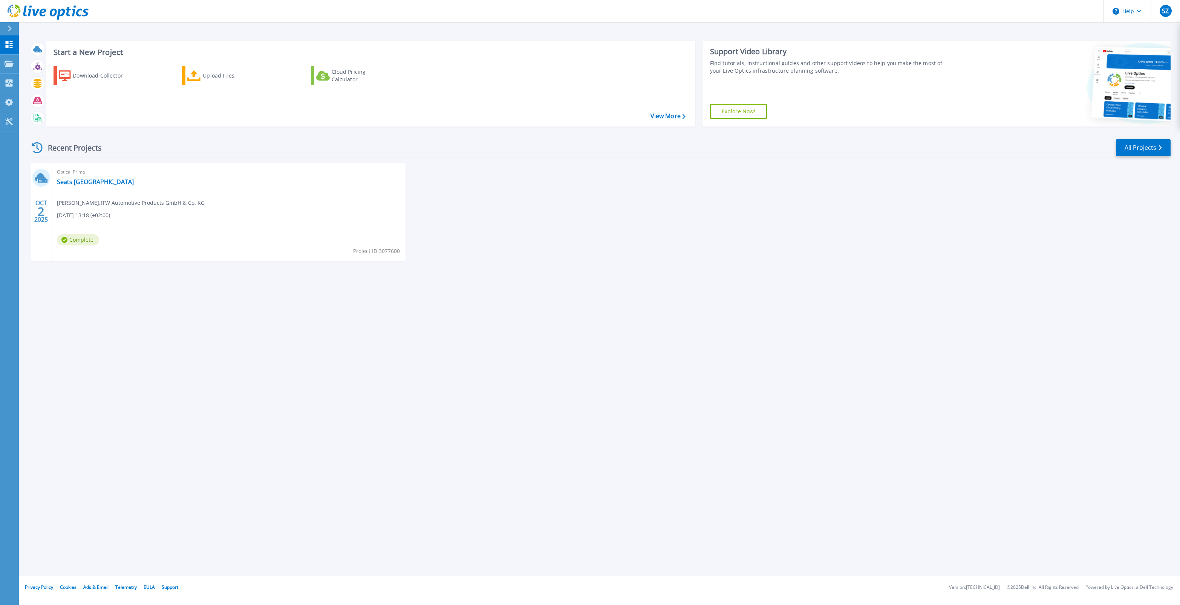  What do you see at coordinates (224, 76) in the screenshot?
I see `a: Upload Files` at bounding box center [224, 76].